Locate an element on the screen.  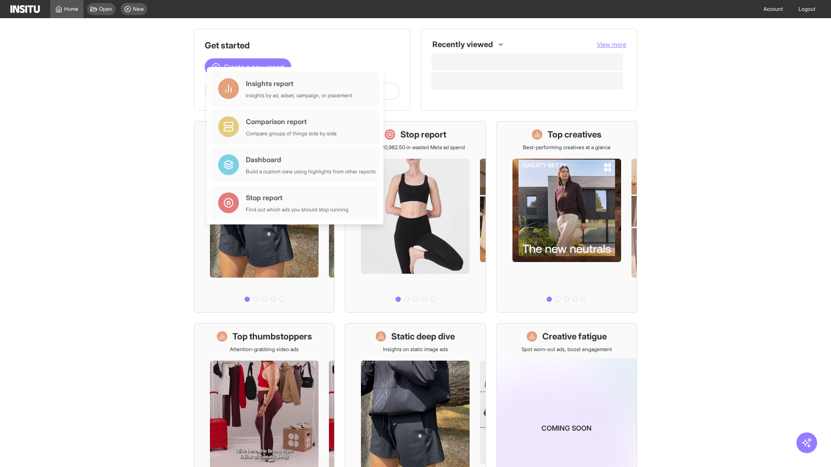
img: Logo is located at coordinates (25, 9).